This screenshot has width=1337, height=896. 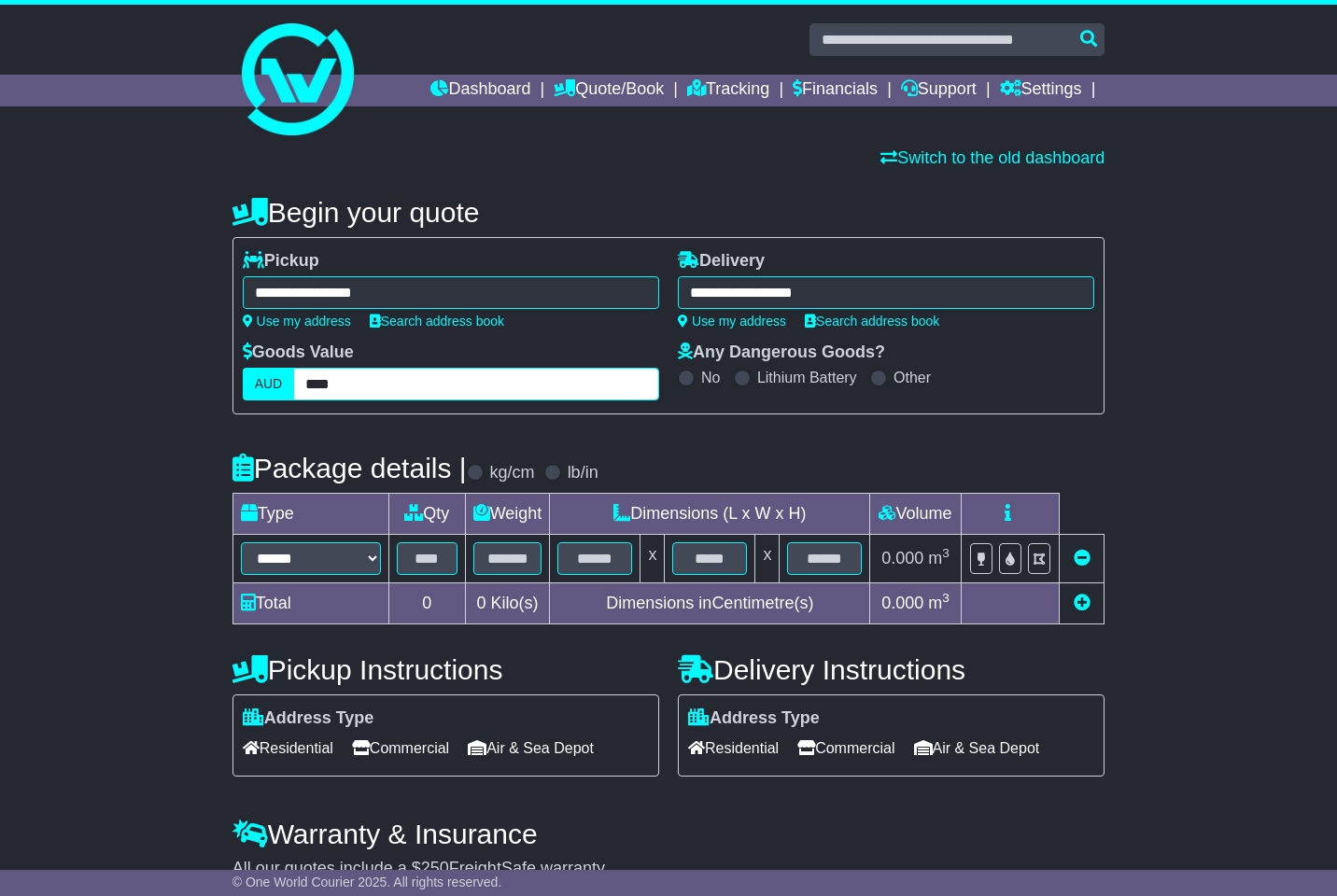 What do you see at coordinates (1041, 91) in the screenshot?
I see `a: Settings` at bounding box center [1041, 91].